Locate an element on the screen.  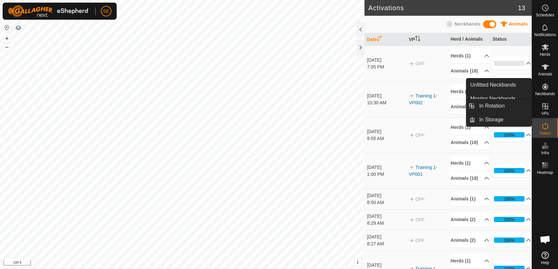
li: In Storage is located at coordinates (499, 120).